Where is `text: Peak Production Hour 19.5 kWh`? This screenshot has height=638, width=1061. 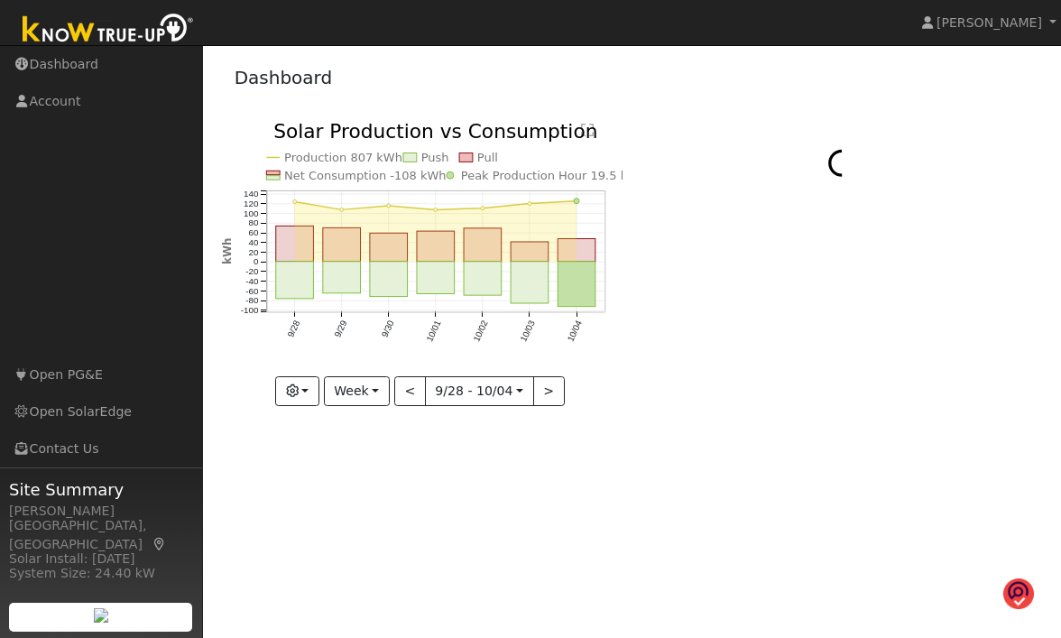 text: Peak Production Hour 19.5 kWh is located at coordinates (554, 175).